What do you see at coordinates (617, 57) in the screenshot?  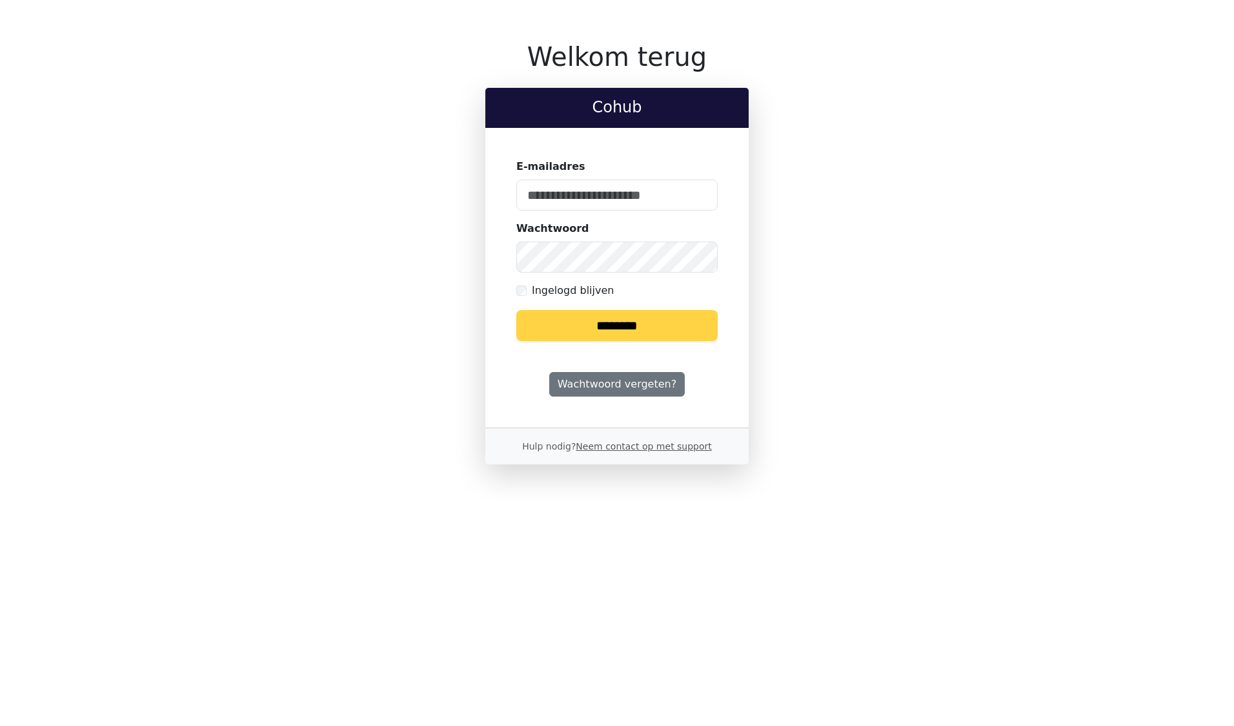 I see `h1: Welkom terug` at bounding box center [617, 57].